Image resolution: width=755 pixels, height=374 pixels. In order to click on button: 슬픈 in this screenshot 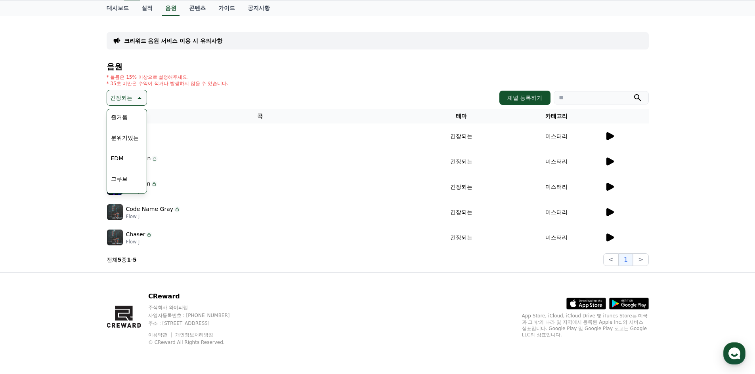, I will do `click(116, 200)`.